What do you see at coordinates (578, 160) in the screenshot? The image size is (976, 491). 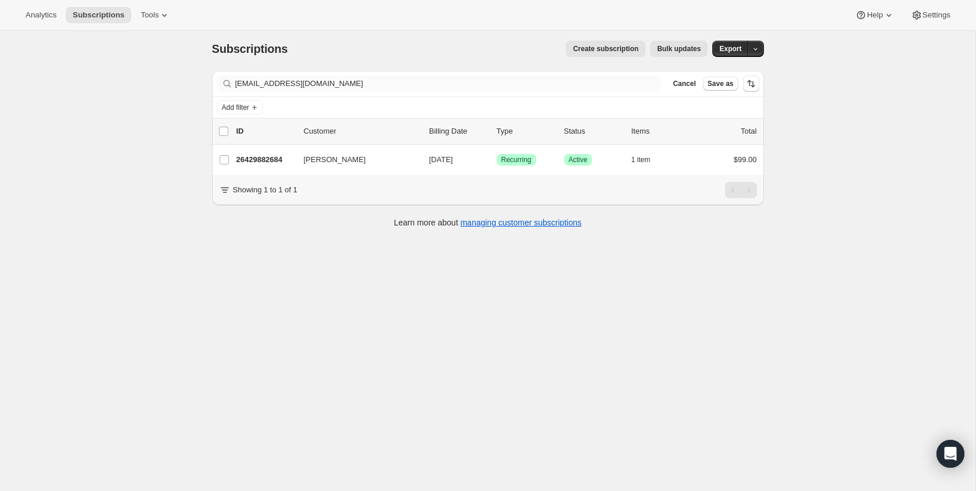 I see `span: Active` at bounding box center [578, 160].